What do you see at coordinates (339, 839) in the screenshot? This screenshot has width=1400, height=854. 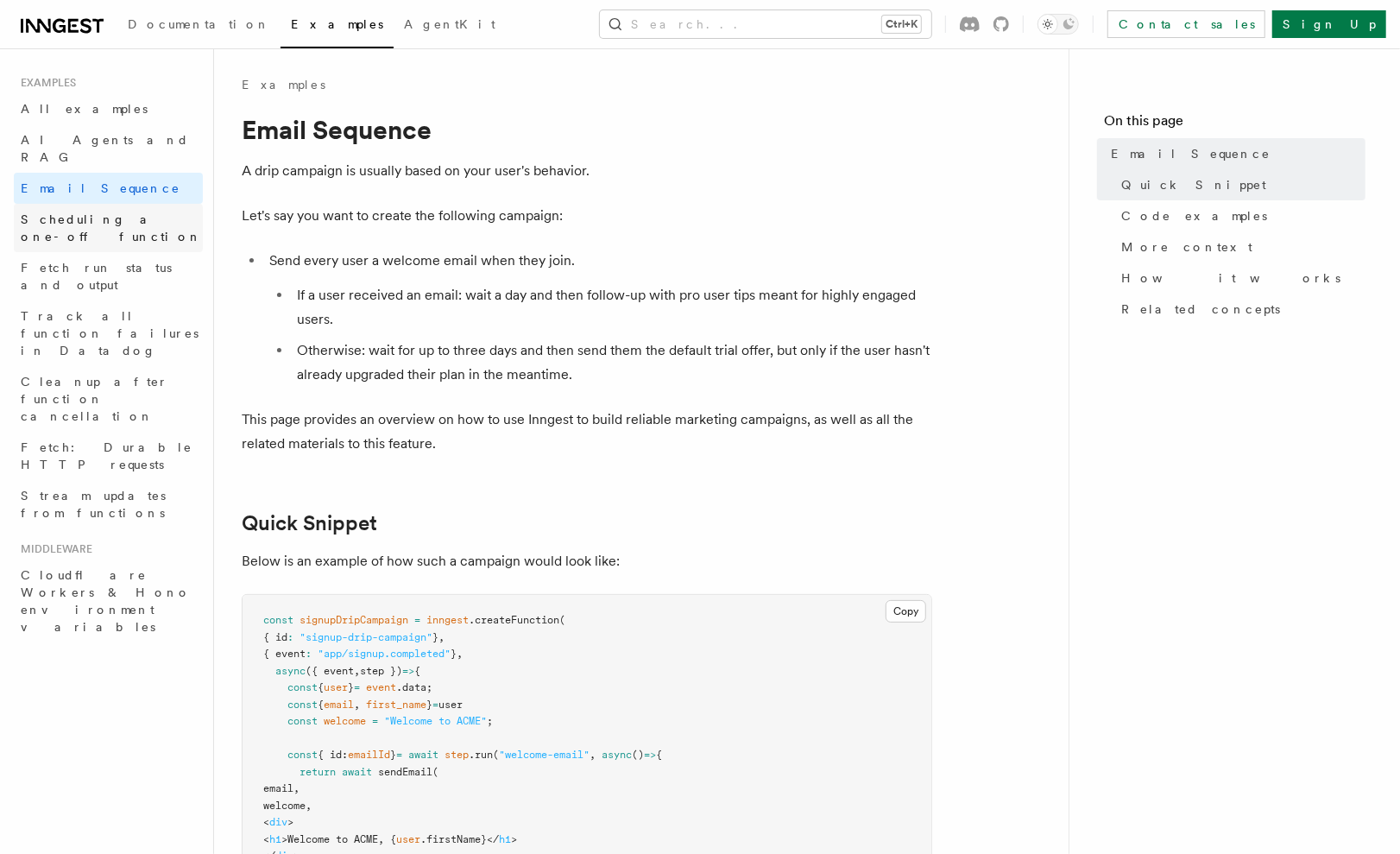 I see `span: >Welcome to ACME, {` at bounding box center [339, 839].